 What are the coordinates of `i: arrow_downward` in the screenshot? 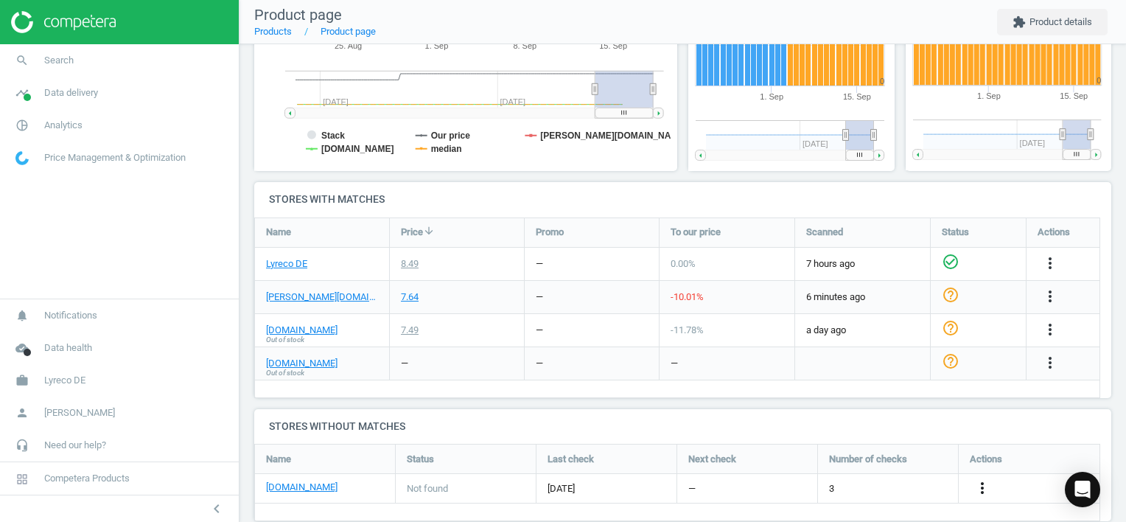 It's located at (429, 231).